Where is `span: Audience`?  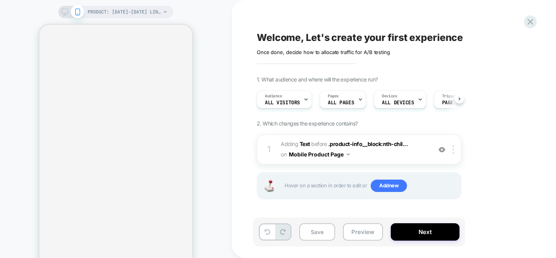 span: Audience is located at coordinates (273, 96).